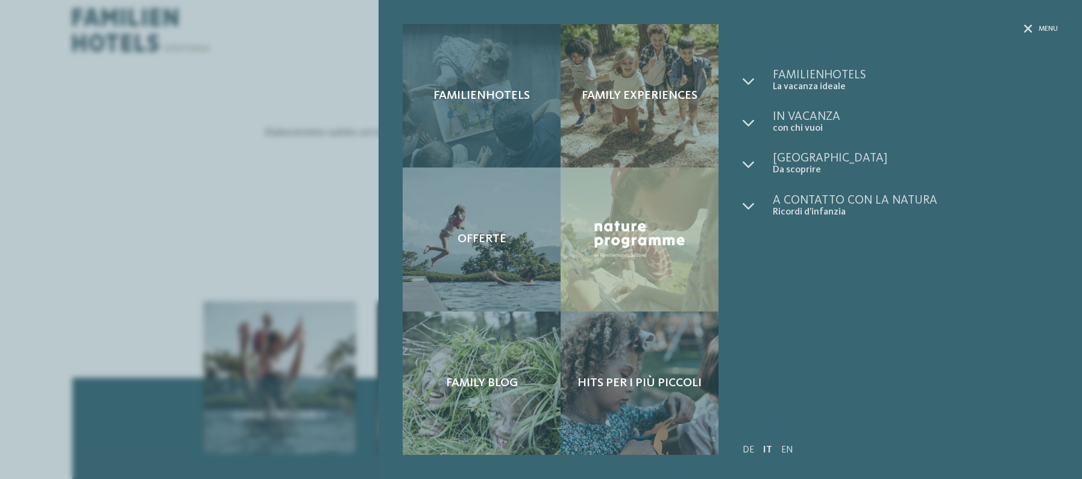  Describe the element at coordinates (915, 117) in the screenshot. I see `span: In vacanza` at that location.